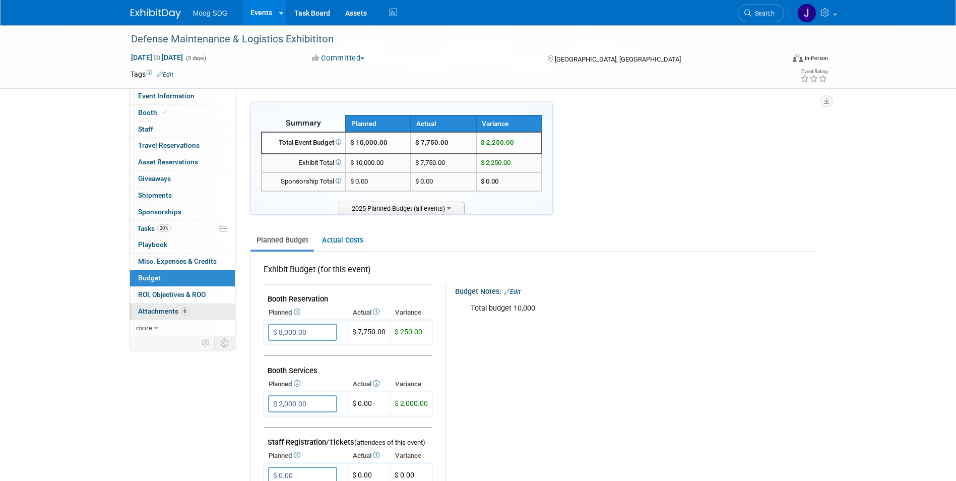 The image size is (956, 481). Describe the element at coordinates (182, 96) in the screenshot. I see `a: Event Information` at that location.